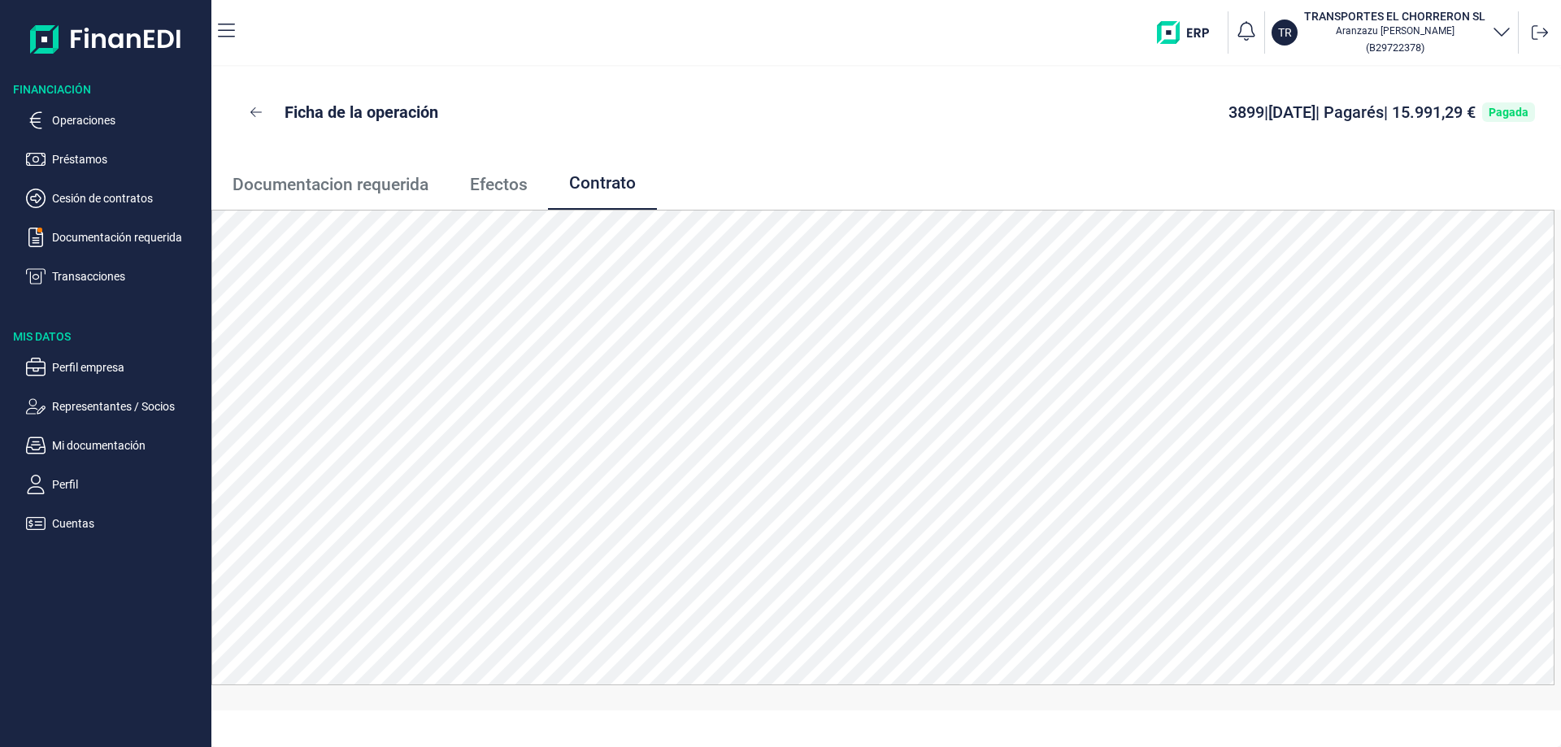  Describe the element at coordinates (128, 198) in the screenshot. I see `p: Cesión de contratos` at that location.